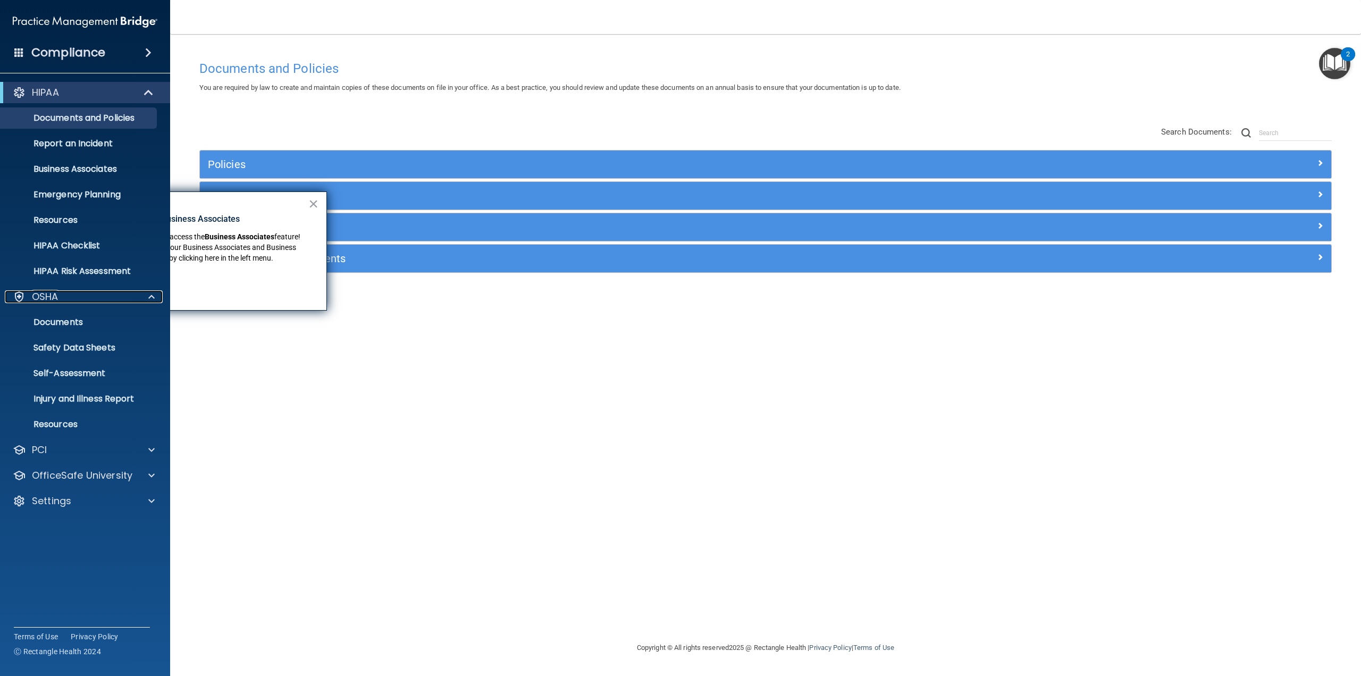 The width and height of the screenshot is (1361, 676). I want to click on p: Injury and Illness Report, so click(79, 399).